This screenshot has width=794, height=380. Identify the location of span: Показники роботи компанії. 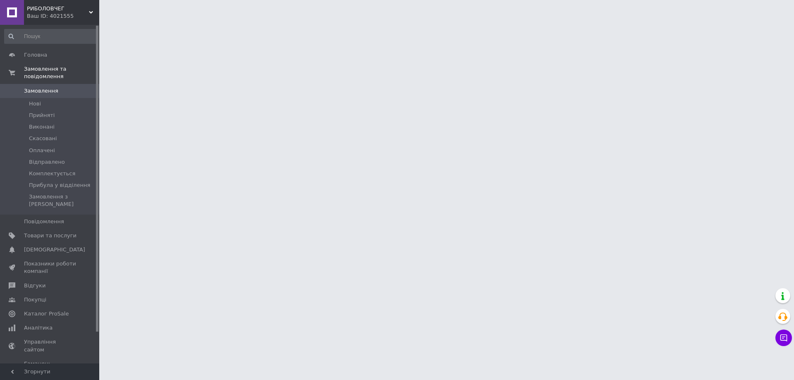
(50, 268).